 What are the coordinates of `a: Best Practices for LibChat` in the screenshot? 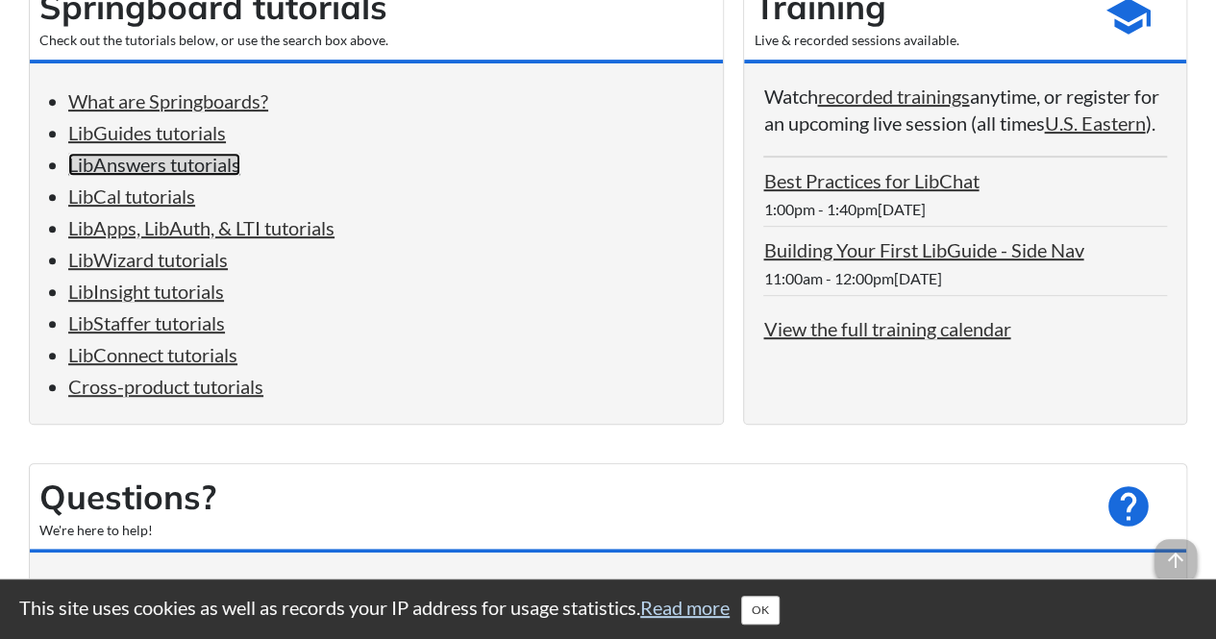 It's located at (871, 181).